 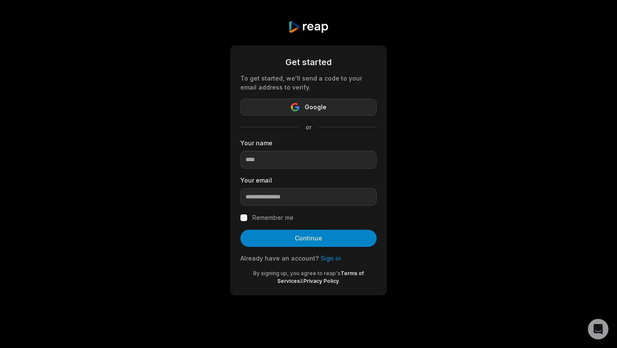 I want to click on div: To get started, we'll send a code to your email address to verify., so click(x=308, y=83).